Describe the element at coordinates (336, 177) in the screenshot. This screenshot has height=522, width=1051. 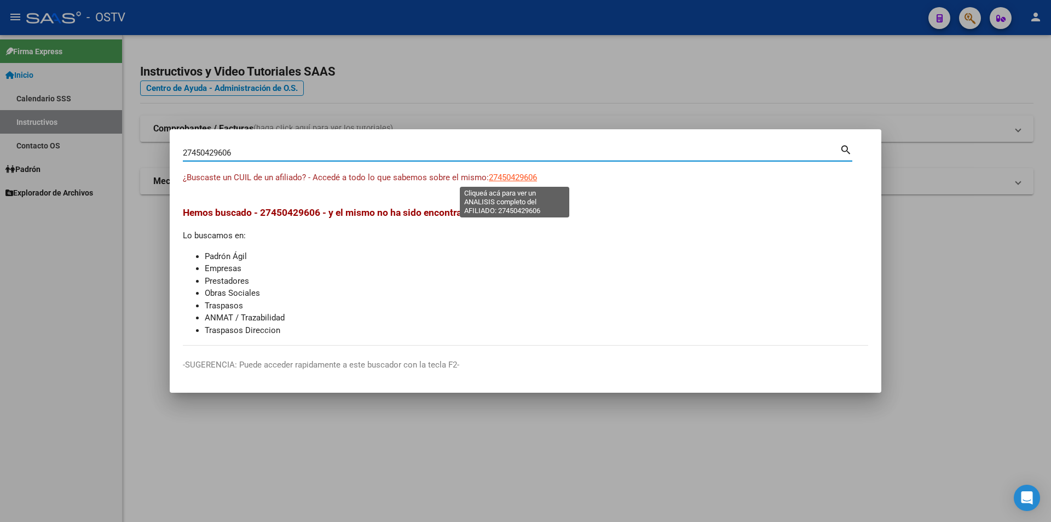
I see `span: ¿Buscaste un CUIL de un afiliado? - Accedé a todo lo que sabemos sobre el mismo:` at that location.